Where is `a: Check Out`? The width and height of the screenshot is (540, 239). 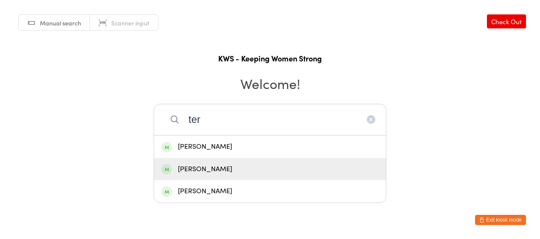
a: Check Out is located at coordinates (507, 21).